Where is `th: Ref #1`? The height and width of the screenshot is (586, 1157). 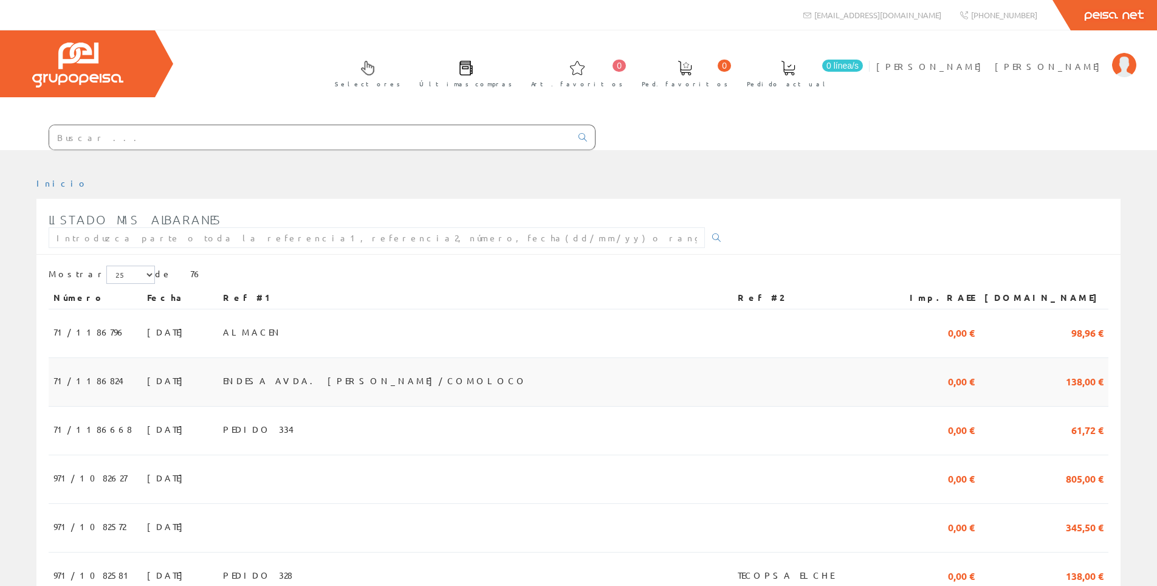 th: Ref #1 is located at coordinates (475, 298).